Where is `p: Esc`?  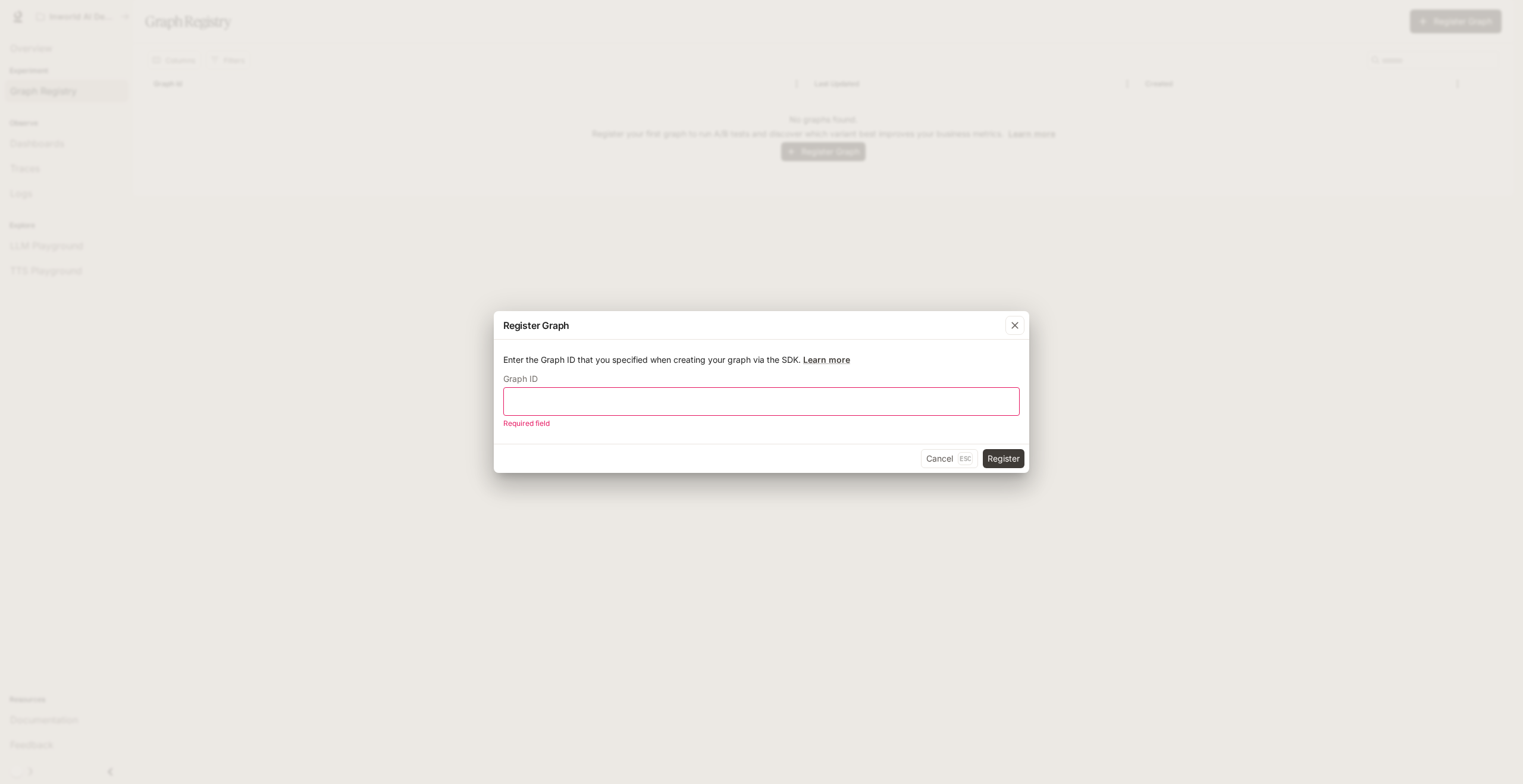
p: Esc is located at coordinates (965, 459).